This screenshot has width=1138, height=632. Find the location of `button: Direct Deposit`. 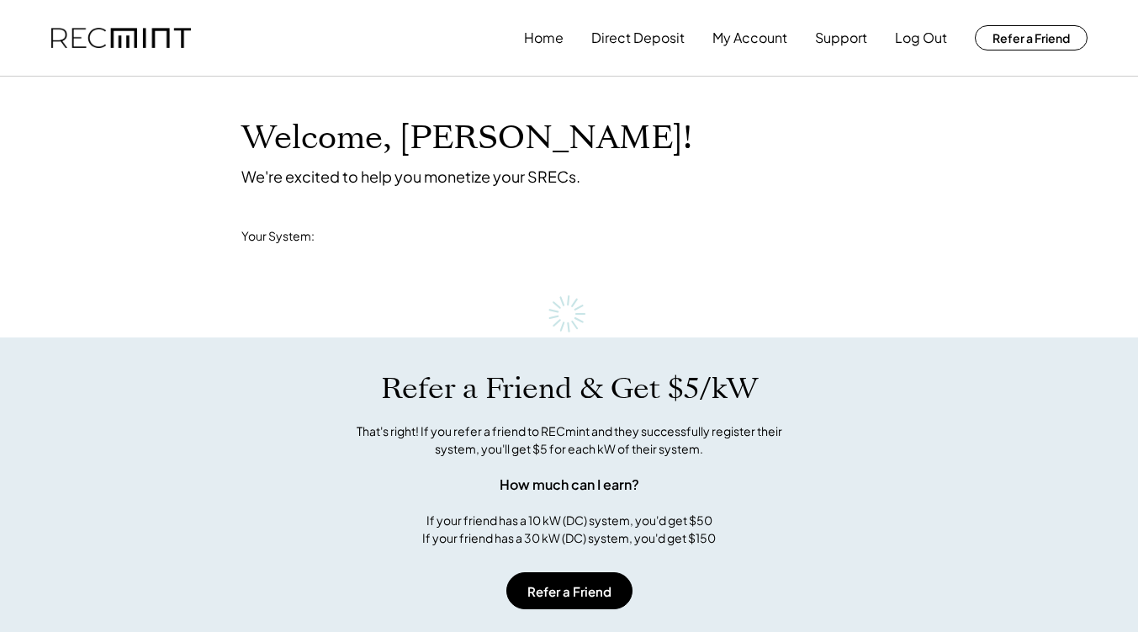

button: Direct Deposit is located at coordinates (638, 38).